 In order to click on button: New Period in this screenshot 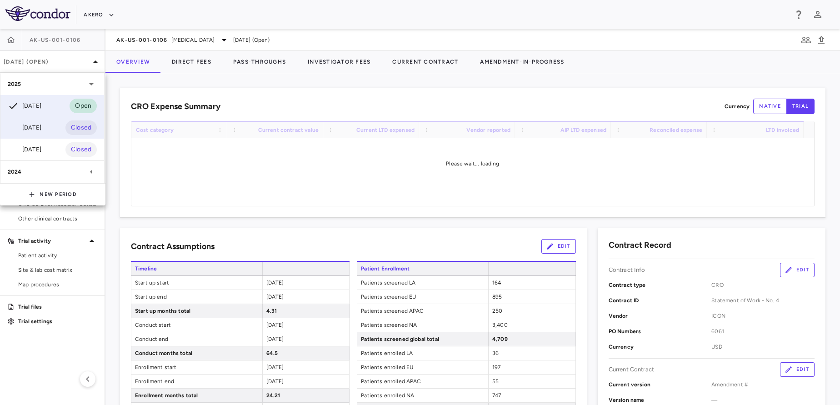, I will do `click(53, 195)`.